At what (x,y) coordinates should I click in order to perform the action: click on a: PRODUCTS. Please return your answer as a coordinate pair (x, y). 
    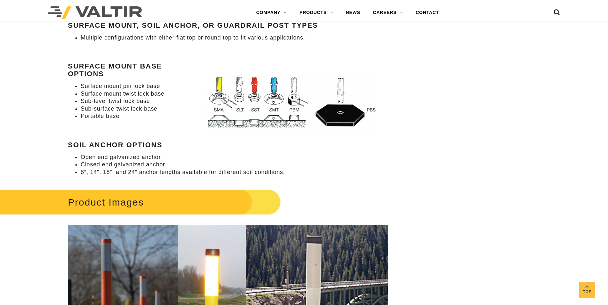
    Looking at the image, I should click on (316, 13).